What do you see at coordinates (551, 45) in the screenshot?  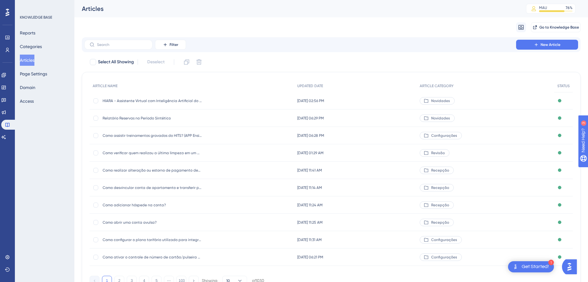 I see `span: New Article` at bounding box center [551, 45].